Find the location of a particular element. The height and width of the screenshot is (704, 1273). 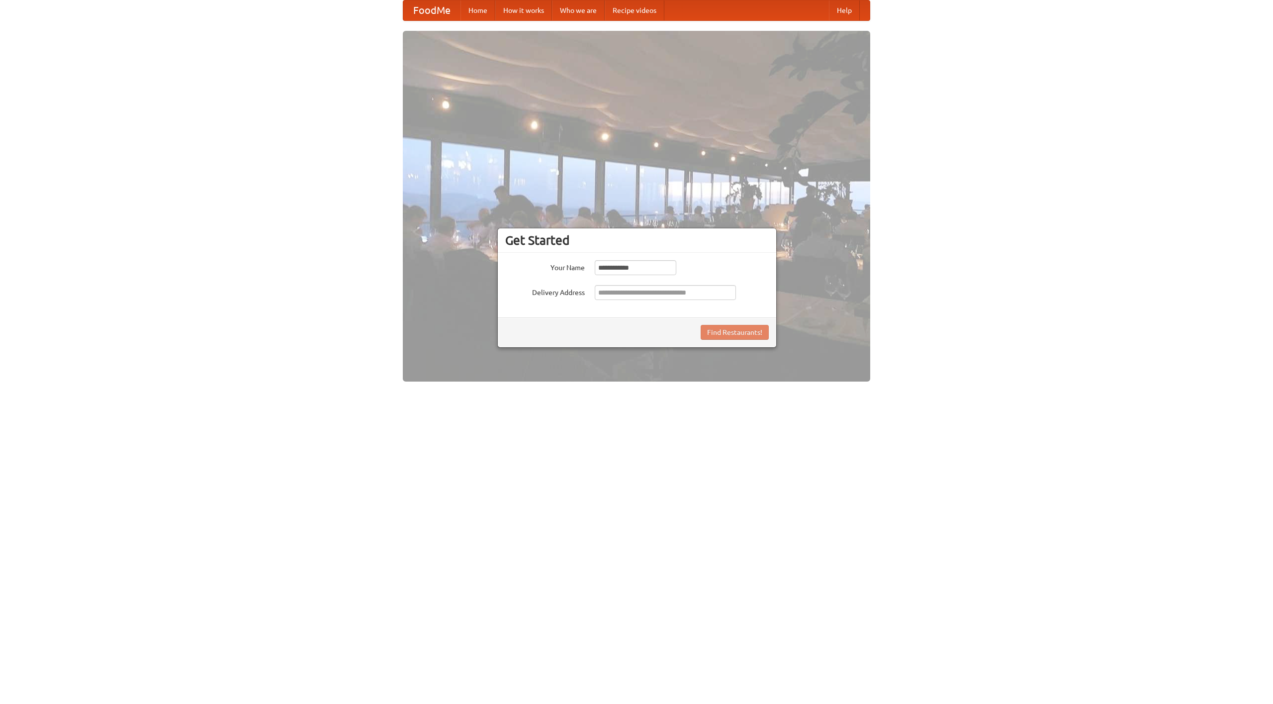

button: Find Restaurants! is located at coordinates (734, 332).